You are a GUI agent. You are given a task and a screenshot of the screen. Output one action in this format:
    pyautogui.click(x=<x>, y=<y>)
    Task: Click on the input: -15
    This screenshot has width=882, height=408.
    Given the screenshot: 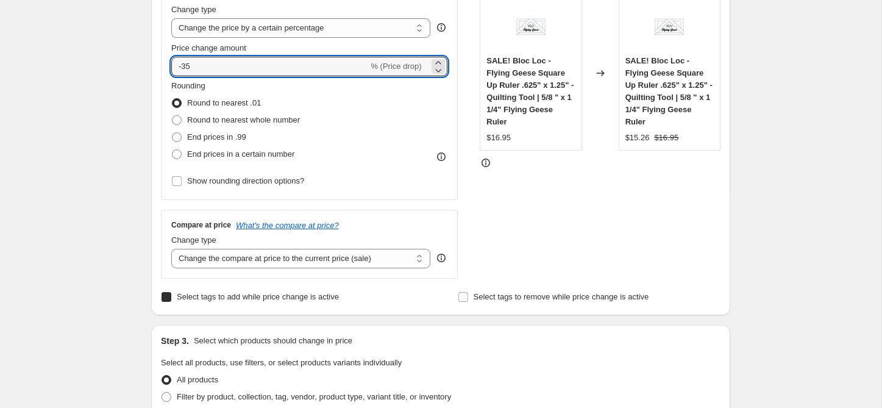 What is the action you would take?
    pyautogui.click(x=269, y=66)
    